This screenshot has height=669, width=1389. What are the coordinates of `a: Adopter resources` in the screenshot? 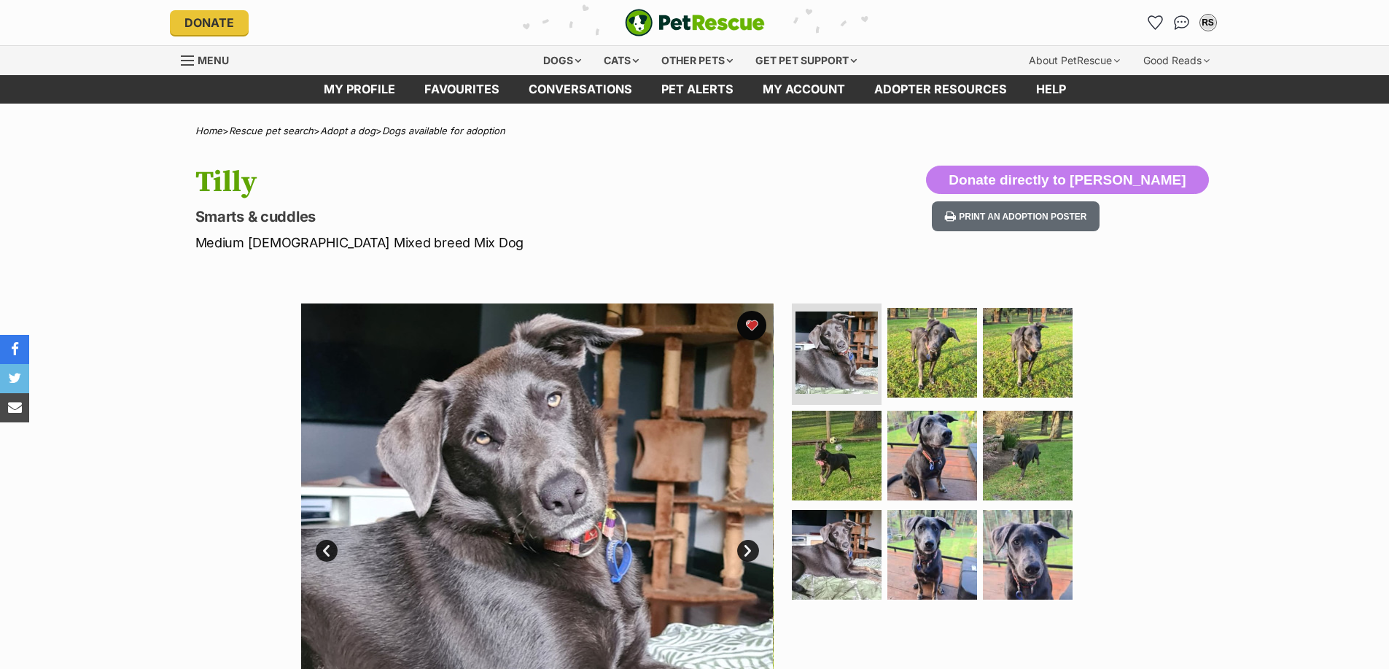 It's located at (941, 89).